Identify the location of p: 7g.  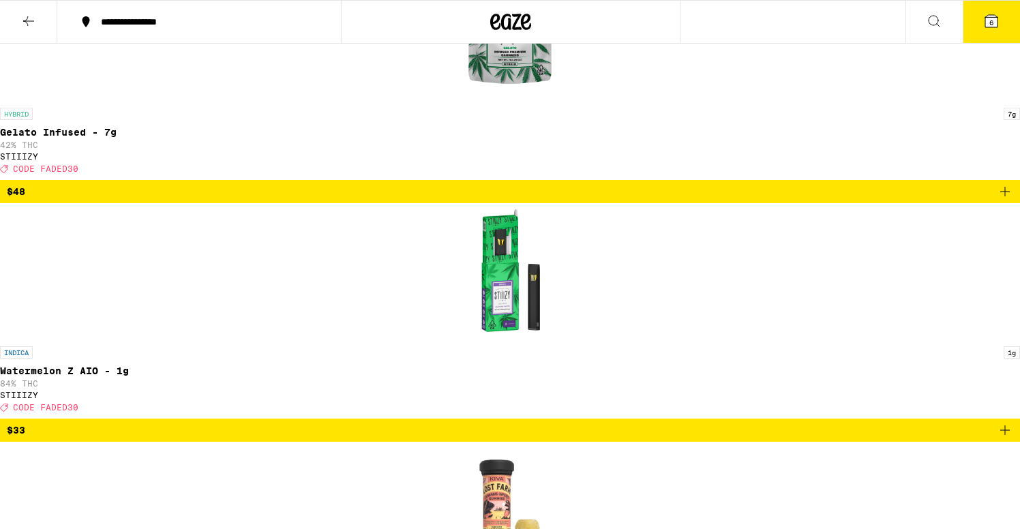
(1011, 114).